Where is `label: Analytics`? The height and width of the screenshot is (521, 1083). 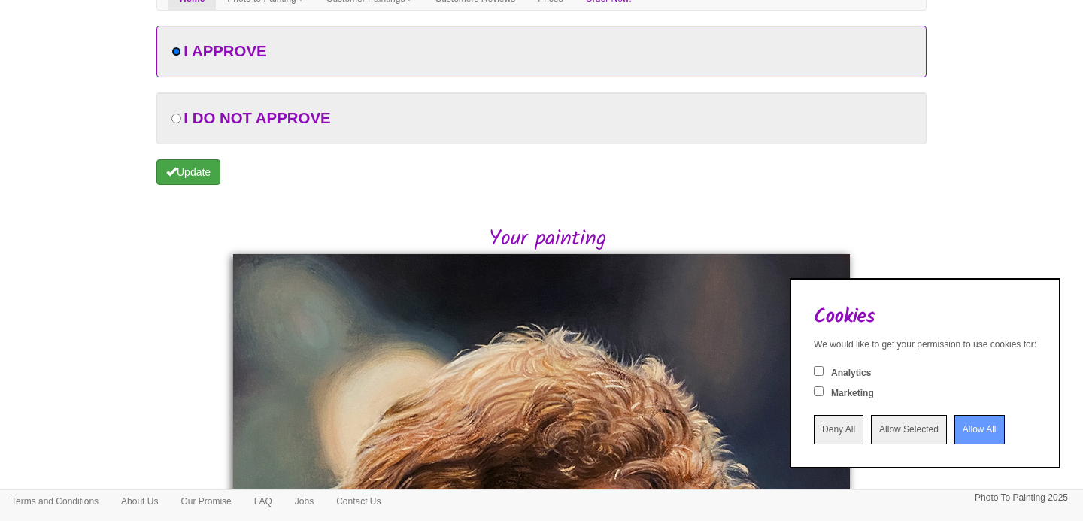
label: Analytics is located at coordinates (850, 373).